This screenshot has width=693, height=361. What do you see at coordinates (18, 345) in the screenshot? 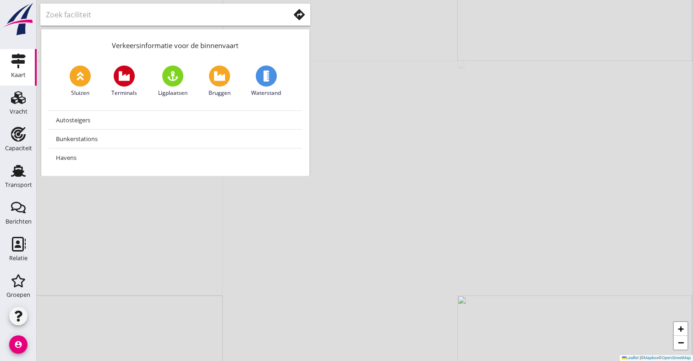
I see `i: account_circle` at bounding box center [18, 345].